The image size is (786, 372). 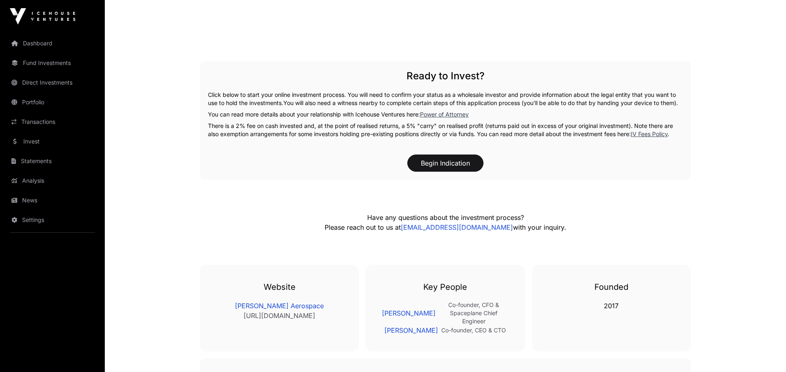 I want to click on button: Begin Indication, so click(x=445, y=163).